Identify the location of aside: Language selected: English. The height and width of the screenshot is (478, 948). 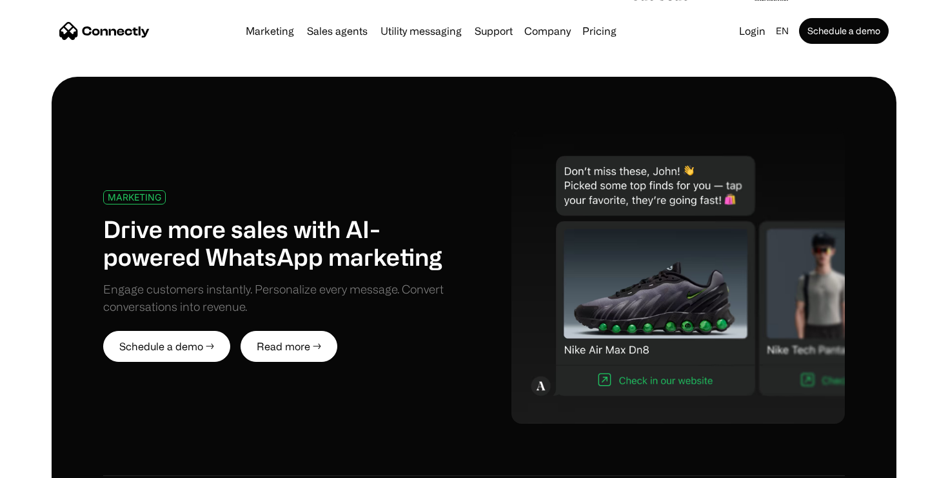
(45, 464).